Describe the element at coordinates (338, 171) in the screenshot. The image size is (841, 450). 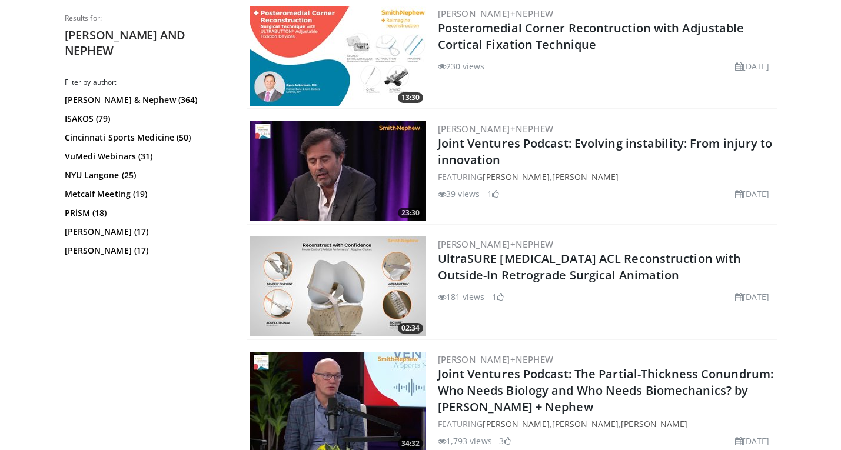
I see `a: 23:30` at that location.